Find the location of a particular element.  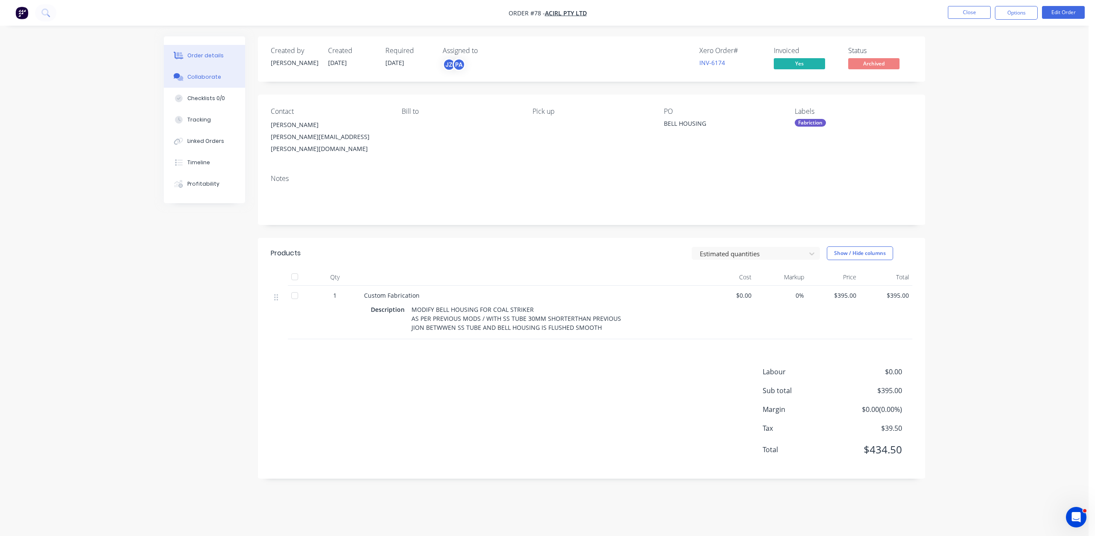

span: Help is located at coordinates (150, 291).